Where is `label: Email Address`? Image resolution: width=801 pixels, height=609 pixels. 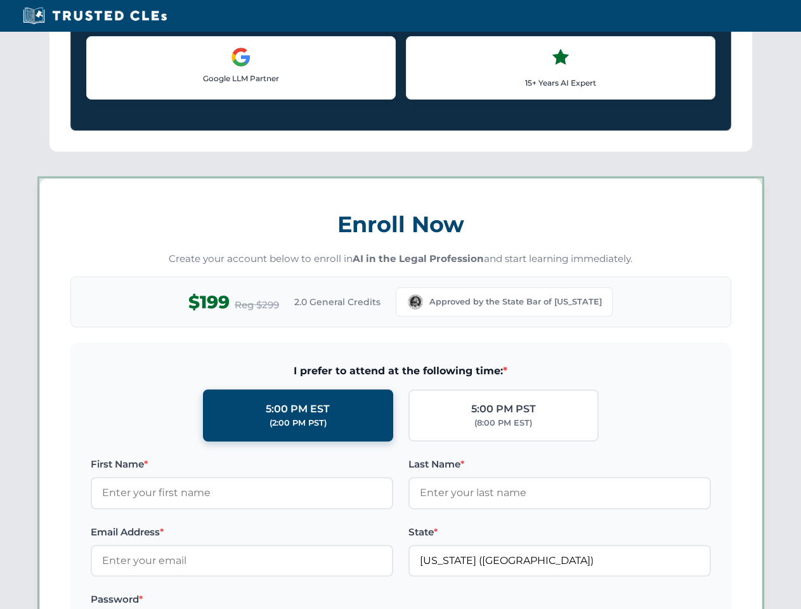
label: Email Address is located at coordinates (242, 532).